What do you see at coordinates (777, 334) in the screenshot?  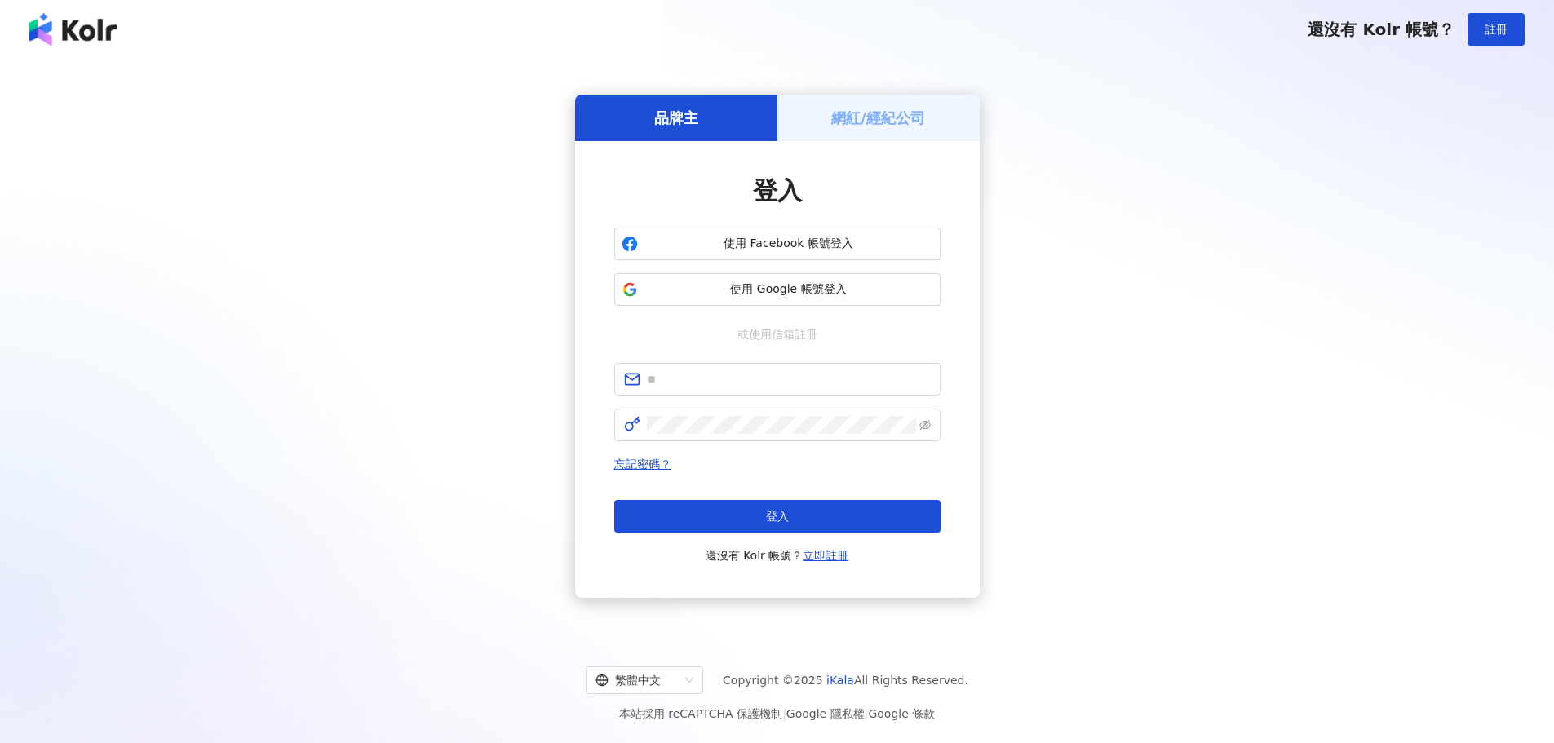 I see `span: 或使用信箱註冊` at bounding box center [777, 334].